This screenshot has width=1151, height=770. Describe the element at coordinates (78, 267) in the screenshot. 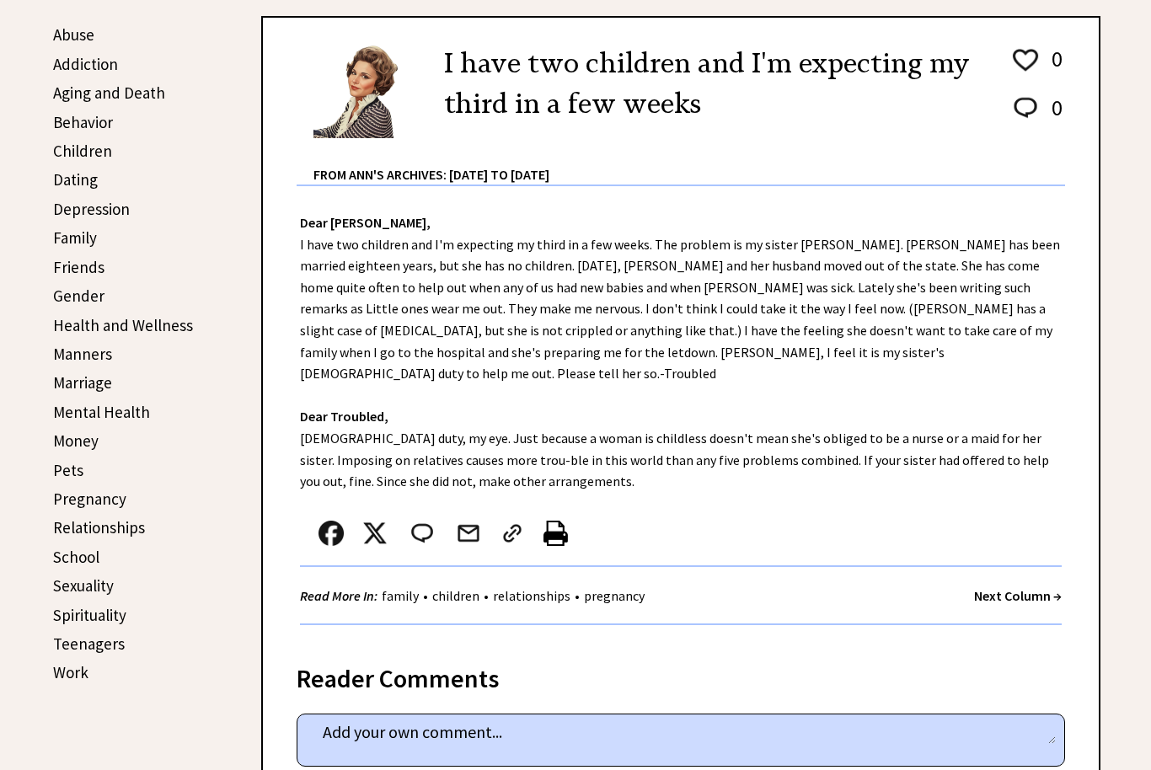

I see `a: Friends` at that location.